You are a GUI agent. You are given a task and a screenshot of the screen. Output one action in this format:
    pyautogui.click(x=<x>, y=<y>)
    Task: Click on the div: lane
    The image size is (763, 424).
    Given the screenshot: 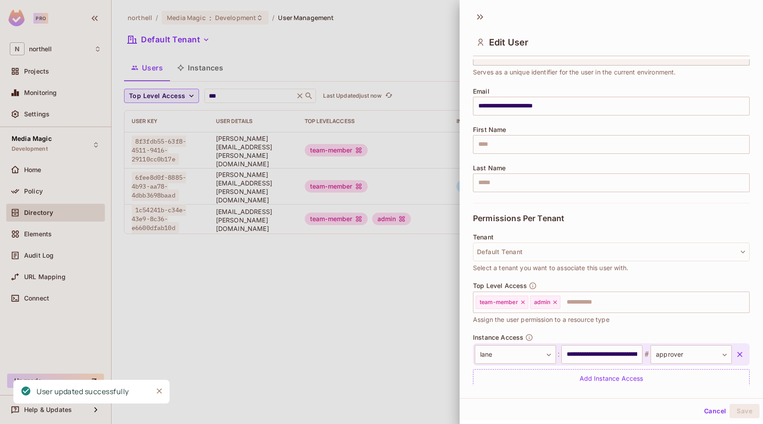 What is the action you would take?
    pyautogui.click(x=515, y=355)
    